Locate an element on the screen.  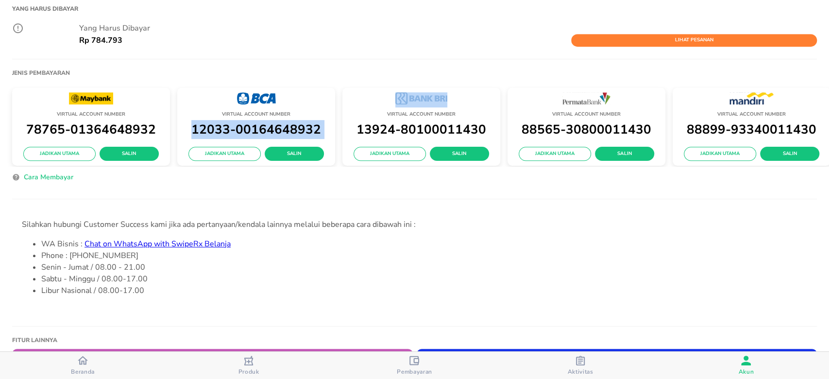
span: Produk is located at coordinates (249, 372).